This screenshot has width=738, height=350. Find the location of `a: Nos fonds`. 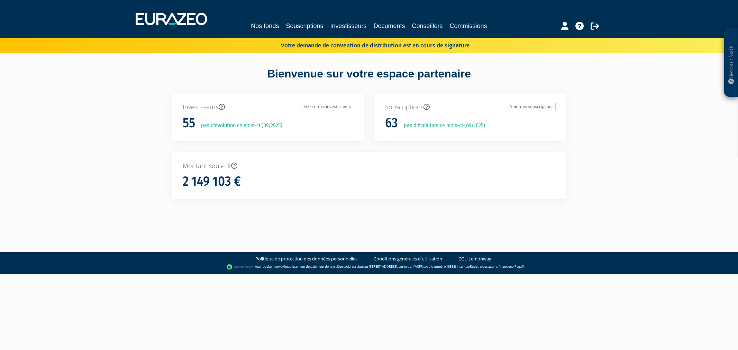

a: Nos fonds is located at coordinates (265, 26).